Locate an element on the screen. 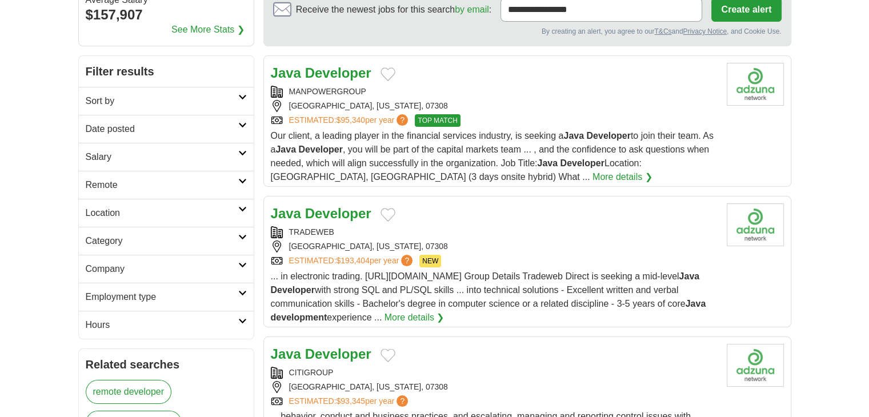 This screenshot has height=417, width=869. span: Receive the newest jobs for this search : is located at coordinates (393, 10).